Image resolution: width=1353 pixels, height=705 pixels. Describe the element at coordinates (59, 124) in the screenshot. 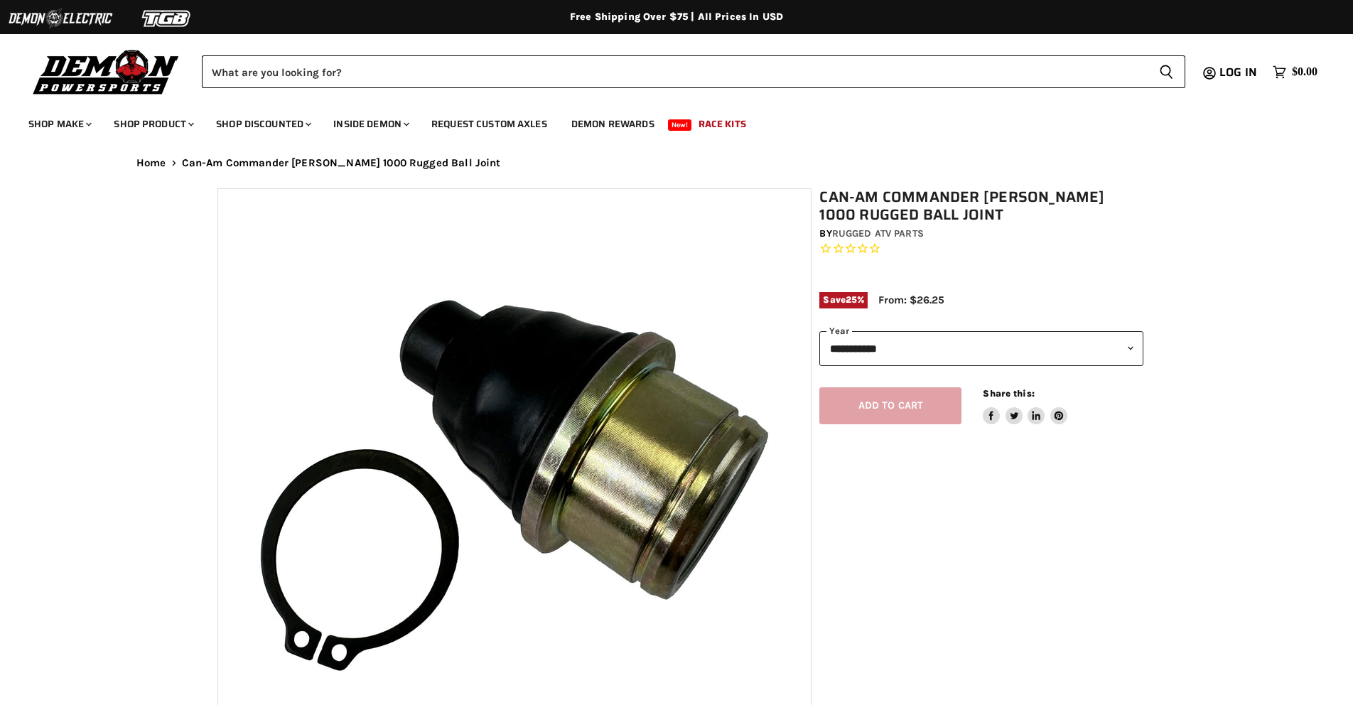

I see `a: Shop Make` at that location.